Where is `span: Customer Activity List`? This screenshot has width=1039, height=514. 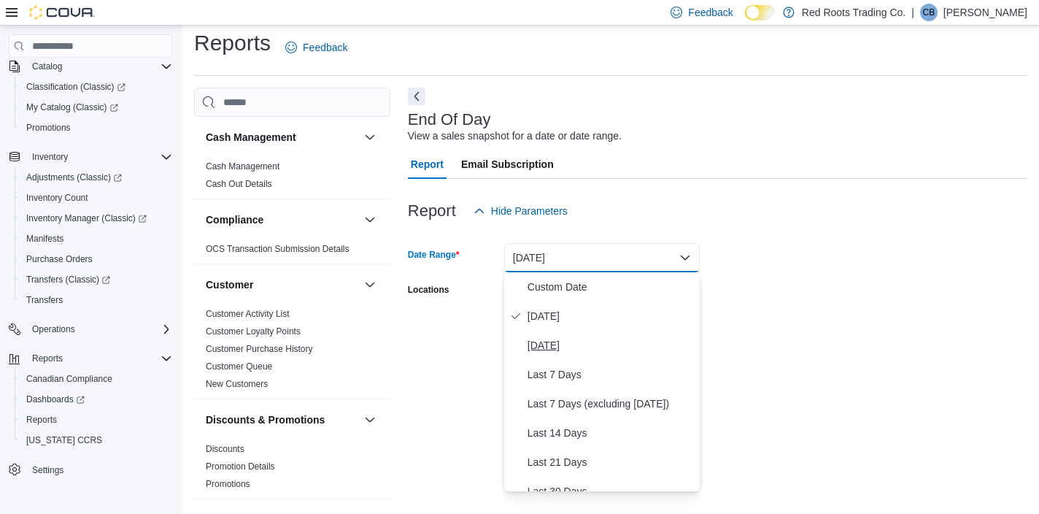 span: Customer Activity List is located at coordinates (247, 314).